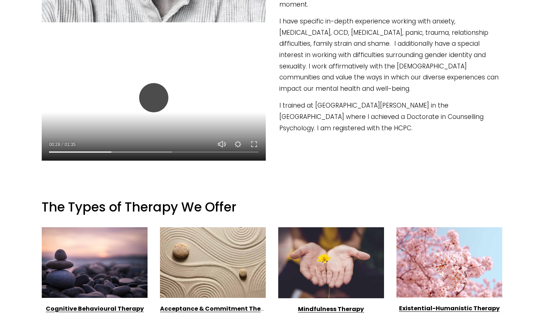 This screenshot has height=333, width=544. Describe the element at coordinates (154, 98) in the screenshot. I see `button: Pause` at that location.